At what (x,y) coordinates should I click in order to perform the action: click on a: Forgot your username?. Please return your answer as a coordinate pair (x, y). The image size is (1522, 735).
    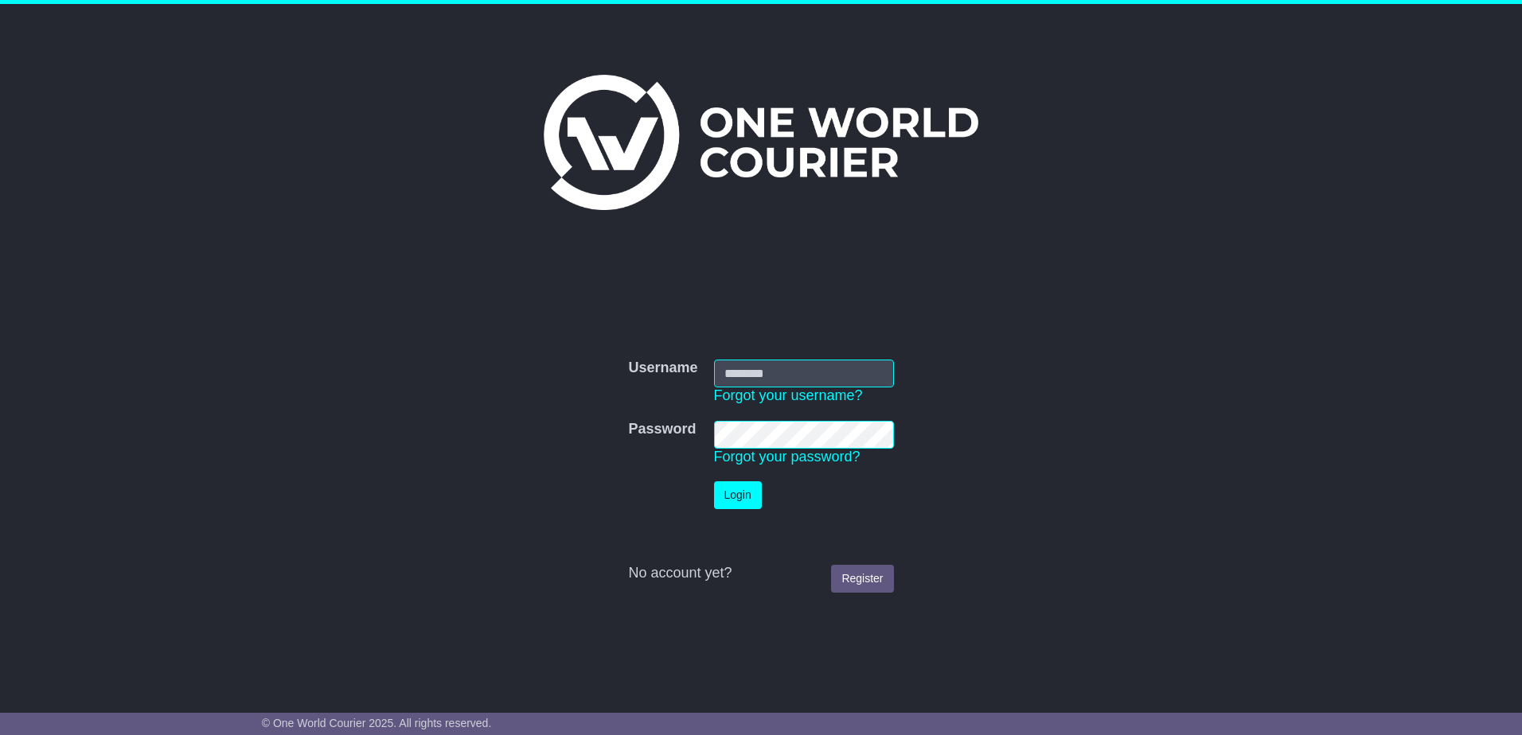
    Looking at the image, I should click on (788, 396).